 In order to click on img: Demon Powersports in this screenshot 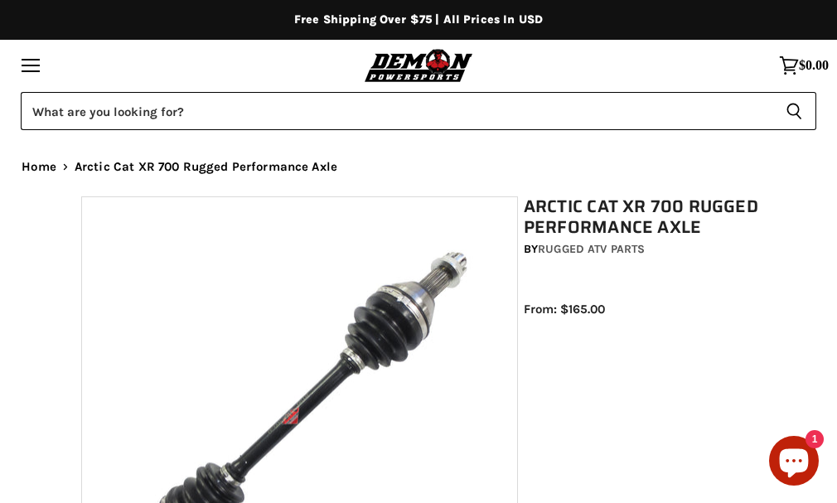, I will do `click(419, 65)`.